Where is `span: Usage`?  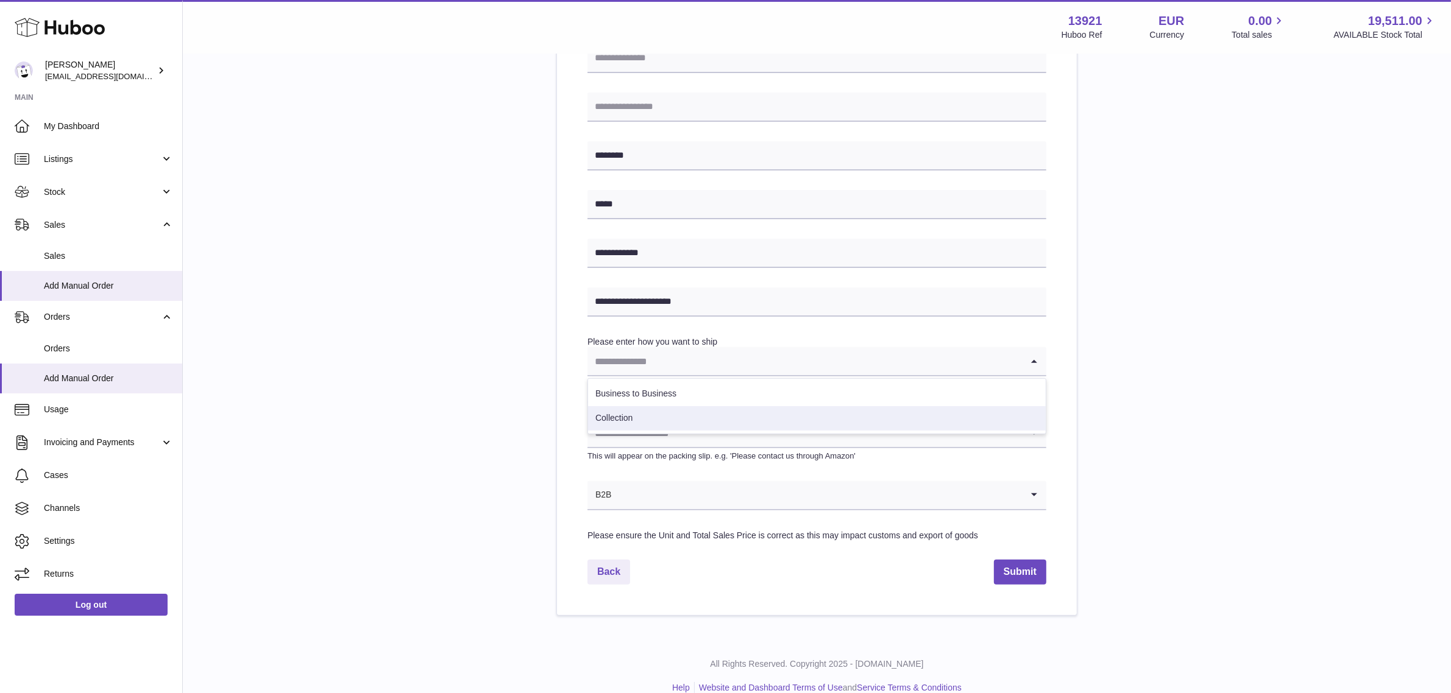 span: Usage is located at coordinates (108, 409).